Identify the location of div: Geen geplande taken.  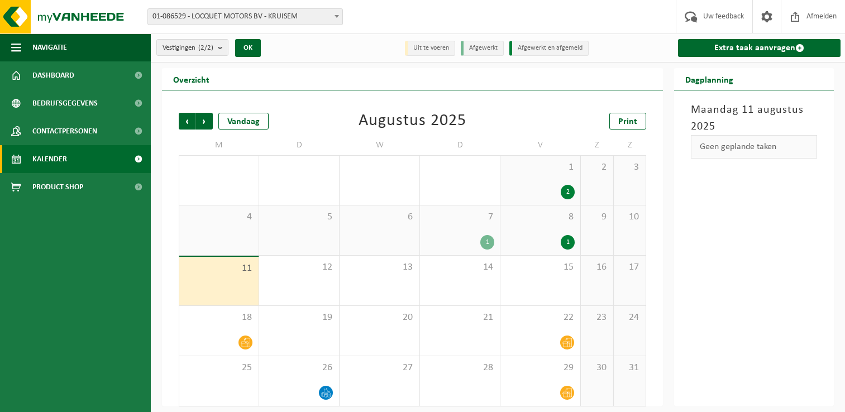
(754, 147).